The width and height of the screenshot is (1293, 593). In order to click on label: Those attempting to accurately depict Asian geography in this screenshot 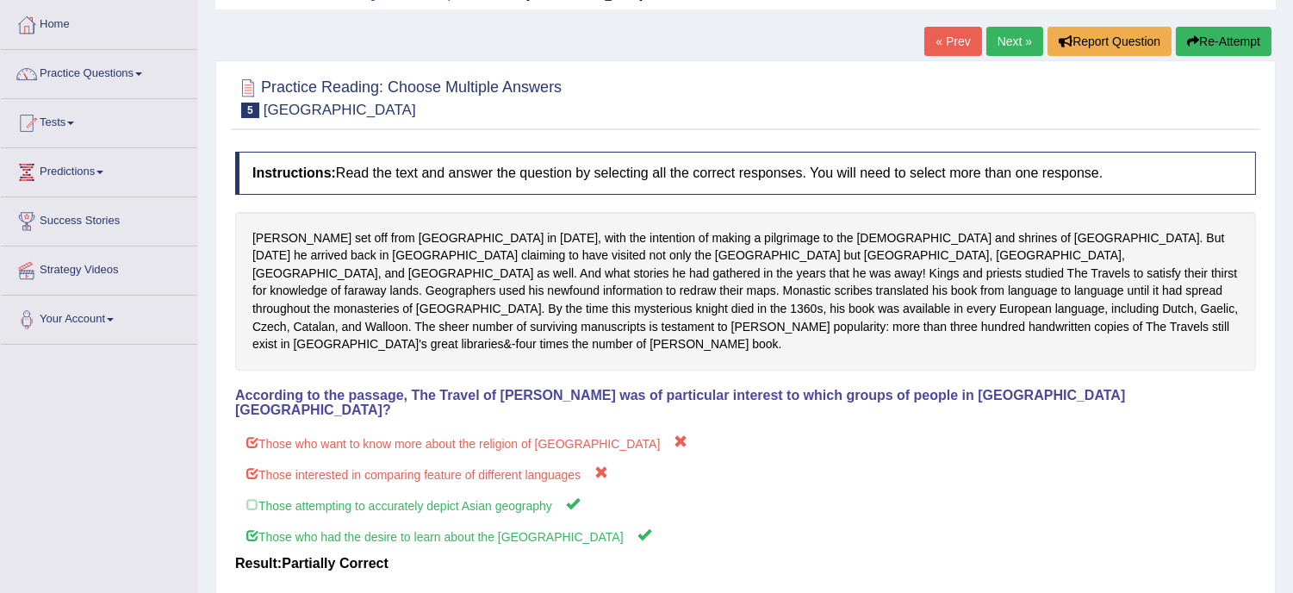, I will do `click(745, 504)`.